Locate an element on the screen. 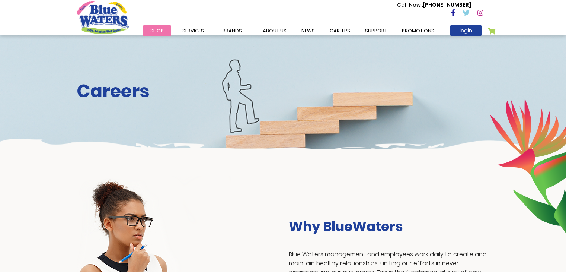  a: login is located at coordinates (466, 31).